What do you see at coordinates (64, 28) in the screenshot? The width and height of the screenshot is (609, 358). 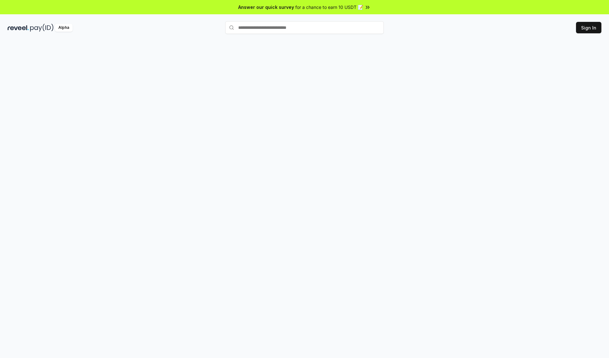 I see `div: Alpha` at bounding box center [64, 28].